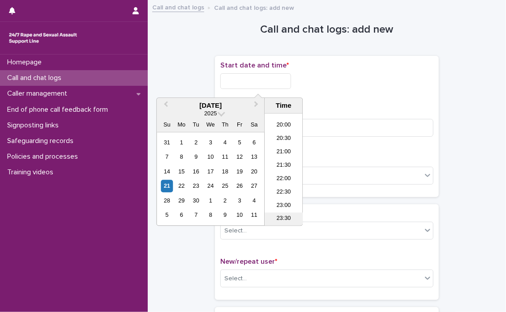 This screenshot has width=506, height=312. I want to click on div: Choose Thursday, September 18th, 2025, so click(225, 171).